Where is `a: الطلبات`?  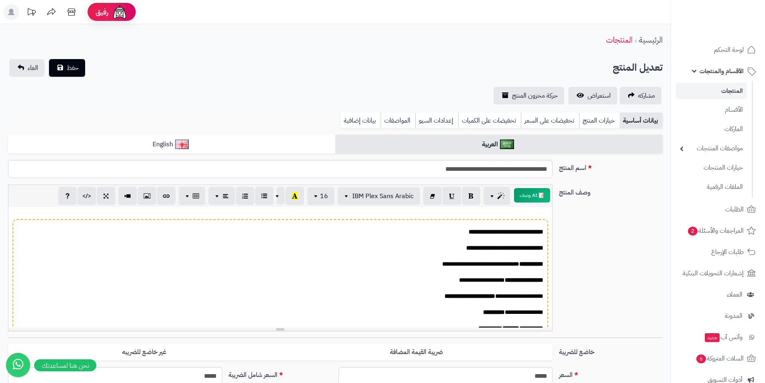 a: الطلبات is located at coordinates (718, 209).